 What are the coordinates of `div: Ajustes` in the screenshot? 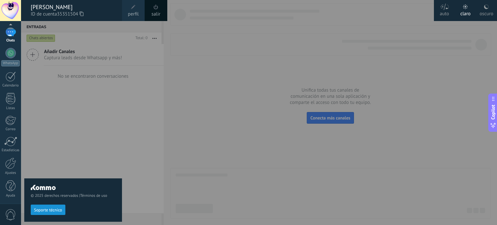 It's located at (11, 173).